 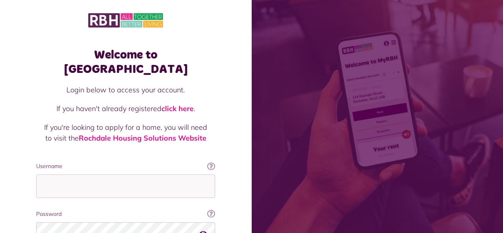 I want to click on label: Password, so click(x=126, y=213).